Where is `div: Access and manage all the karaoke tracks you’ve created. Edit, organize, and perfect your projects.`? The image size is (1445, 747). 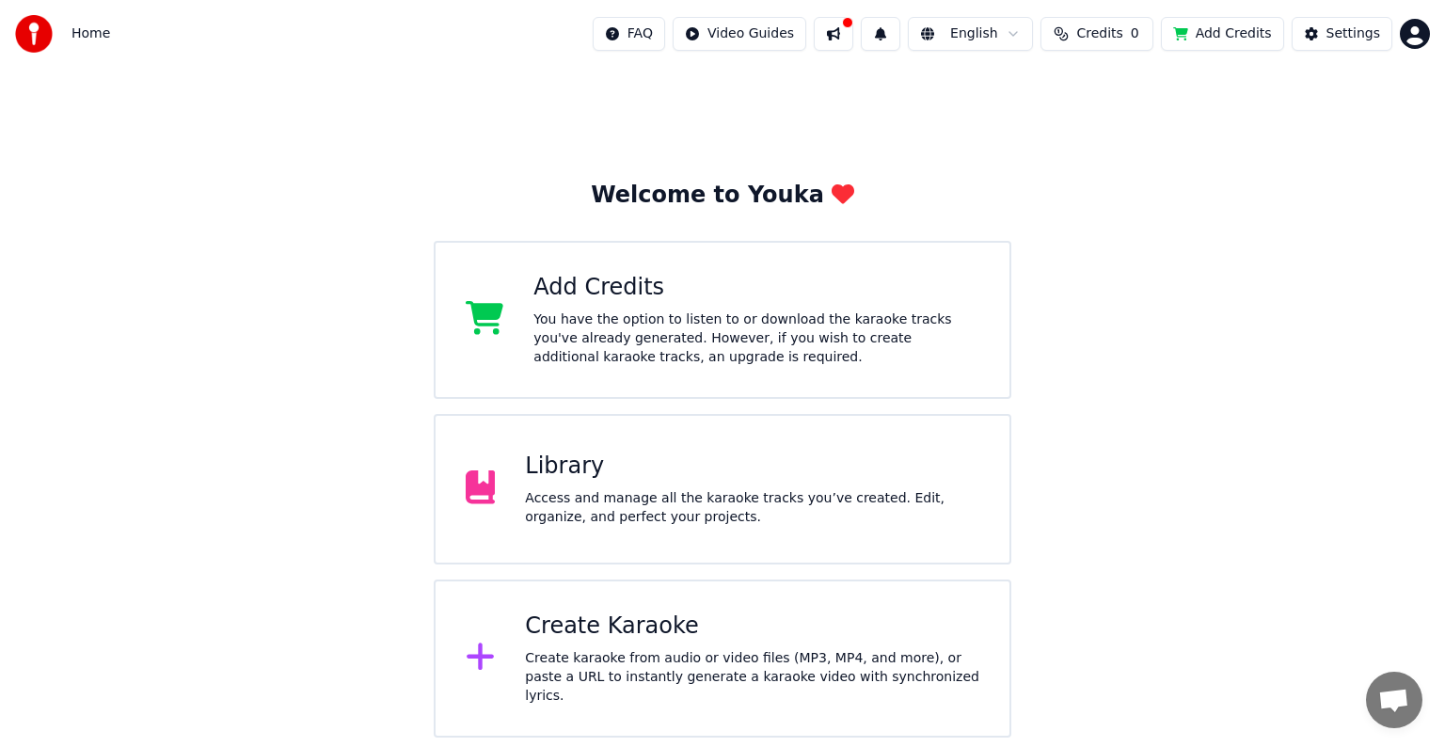
div: Access and manage all the karaoke tracks you’ve created. Edit, organize, and perfect your projects. is located at coordinates (752, 508).